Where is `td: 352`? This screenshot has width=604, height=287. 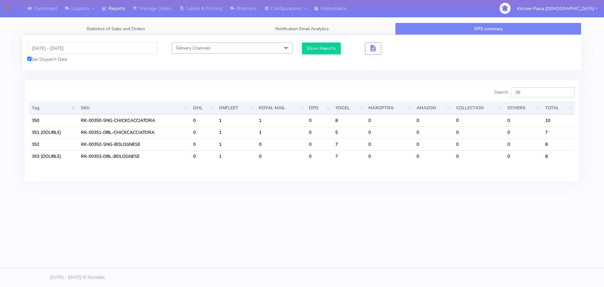 td: 352 is located at coordinates (54, 144).